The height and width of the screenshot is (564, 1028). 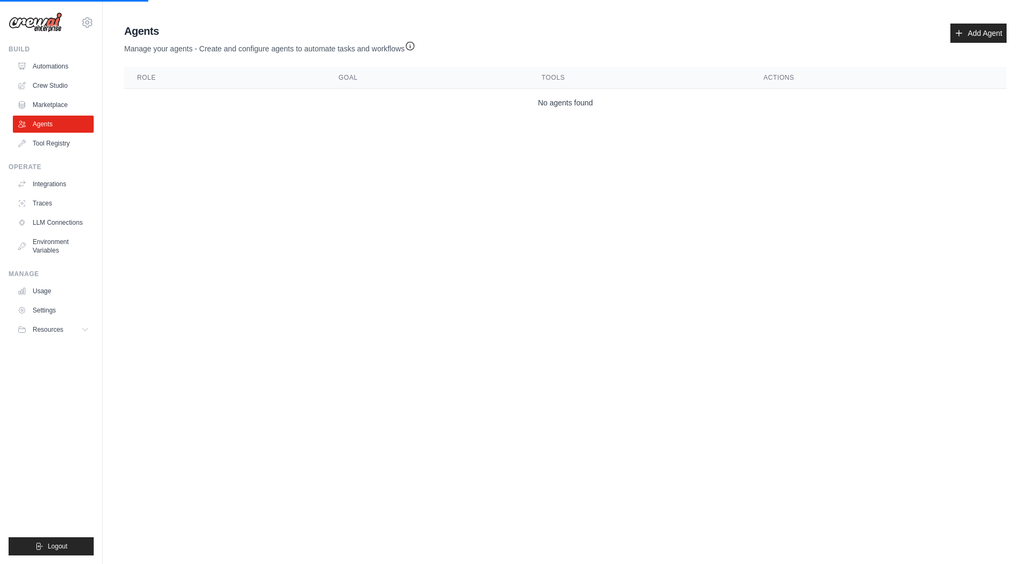 What do you see at coordinates (225, 78) in the screenshot?
I see `th: Role` at bounding box center [225, 78].